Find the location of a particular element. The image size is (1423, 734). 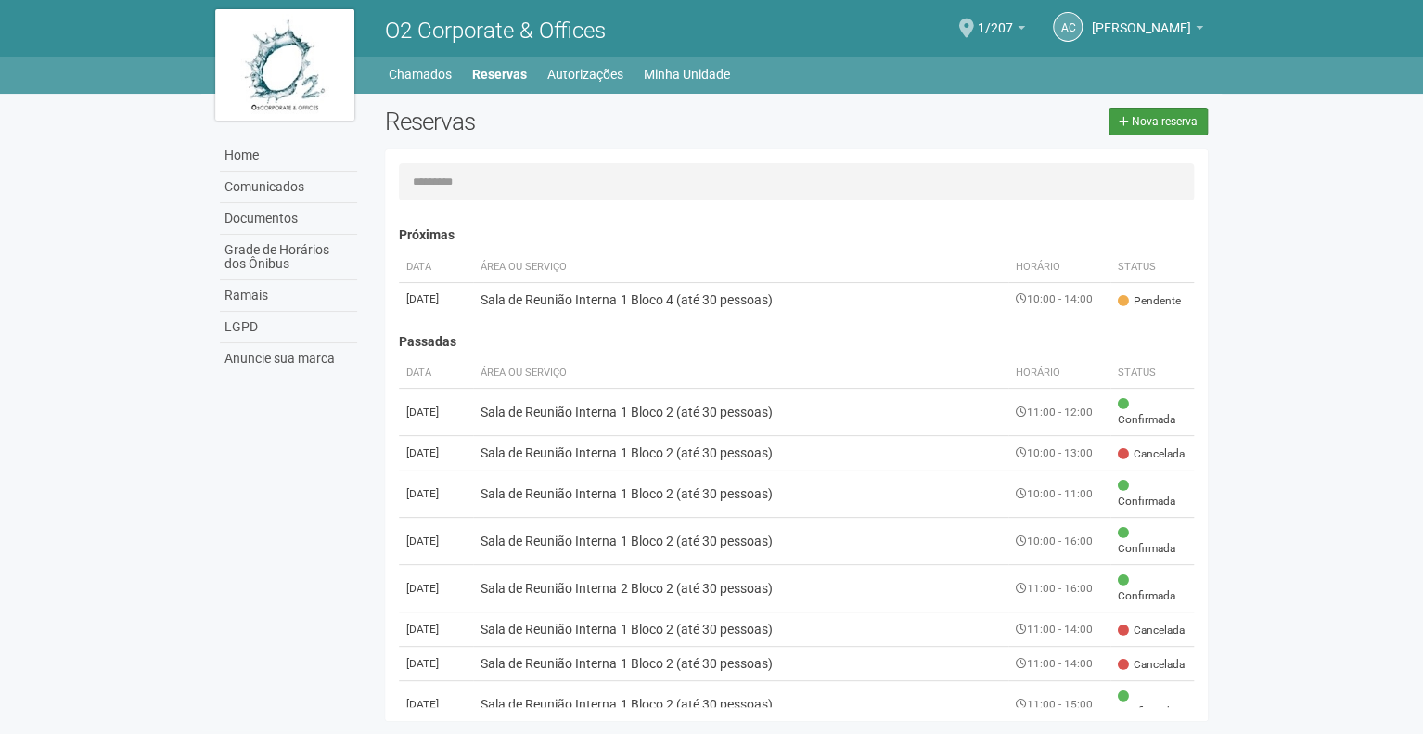

a: Chamados is located at coordinates (420, 74).